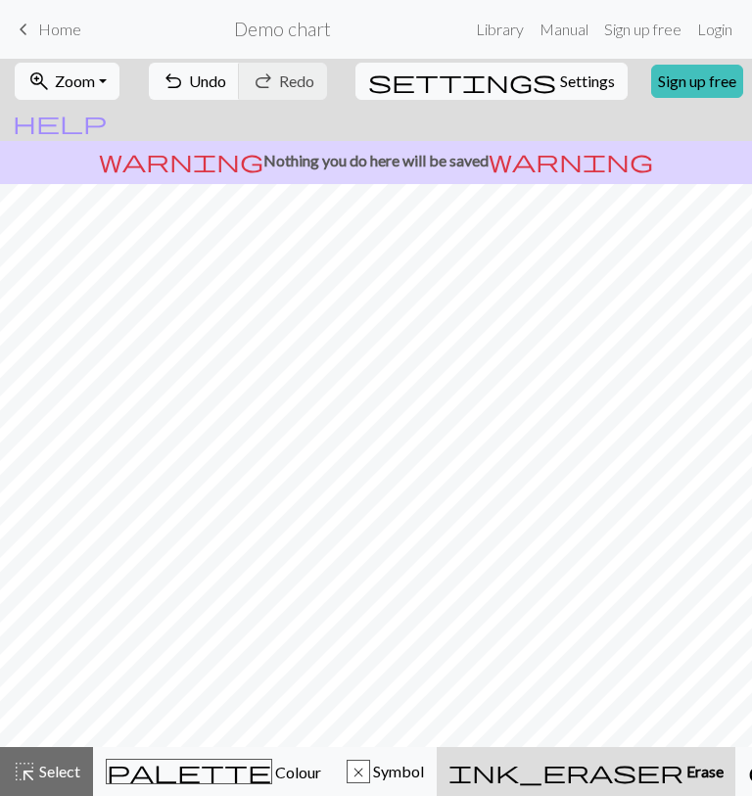 Image resolution: width=752 pixels, height=796 pixels. I want to click on i: Settings, so click(462, 81).